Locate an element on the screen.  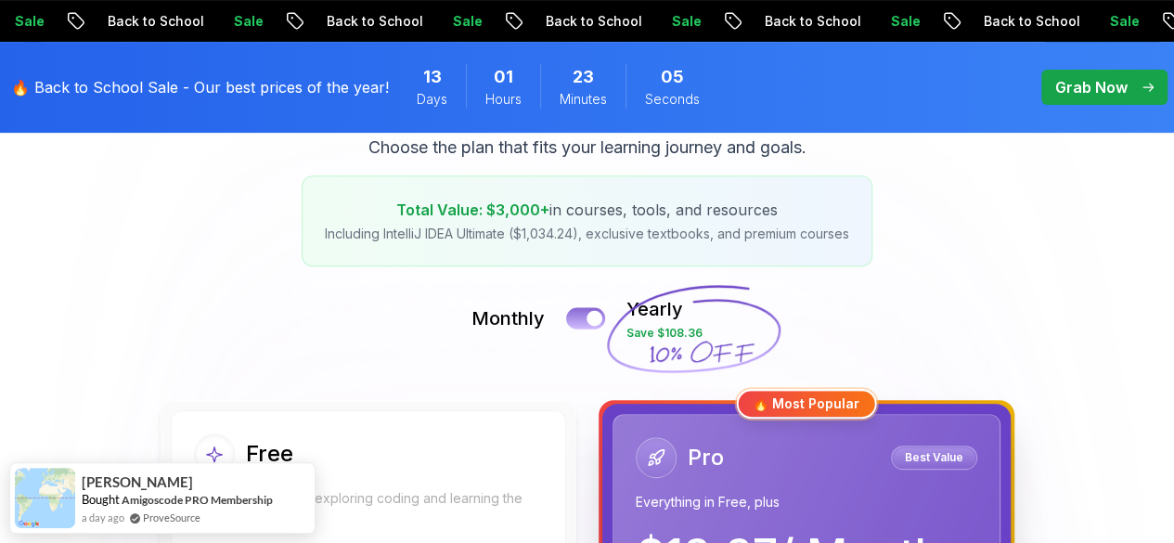
span: 1 Hours is located at coordinates (503, 77).